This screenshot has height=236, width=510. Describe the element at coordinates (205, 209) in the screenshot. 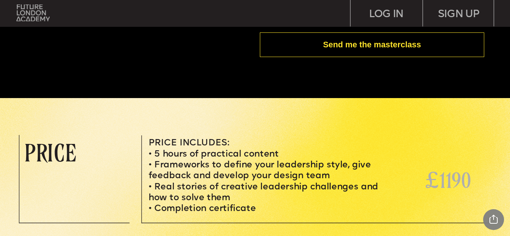

I see `span: Completion certificate` at that location.